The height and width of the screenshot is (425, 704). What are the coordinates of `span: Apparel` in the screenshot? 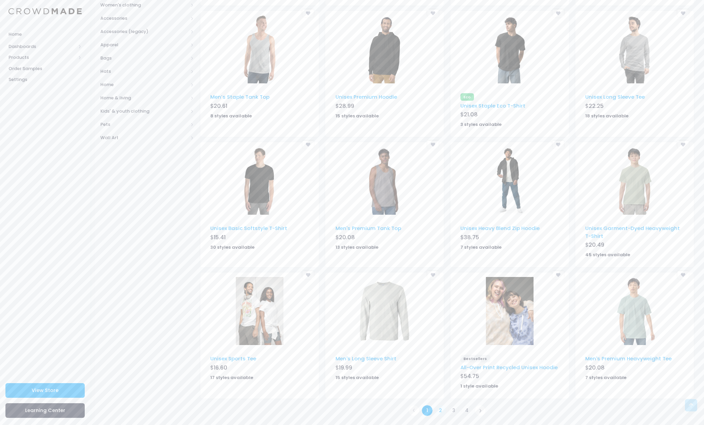 It's located at (144, 45).